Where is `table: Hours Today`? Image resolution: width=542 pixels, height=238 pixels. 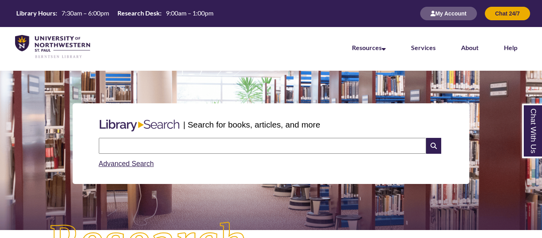 table: Hours Today is located at coordinates (115, 13).